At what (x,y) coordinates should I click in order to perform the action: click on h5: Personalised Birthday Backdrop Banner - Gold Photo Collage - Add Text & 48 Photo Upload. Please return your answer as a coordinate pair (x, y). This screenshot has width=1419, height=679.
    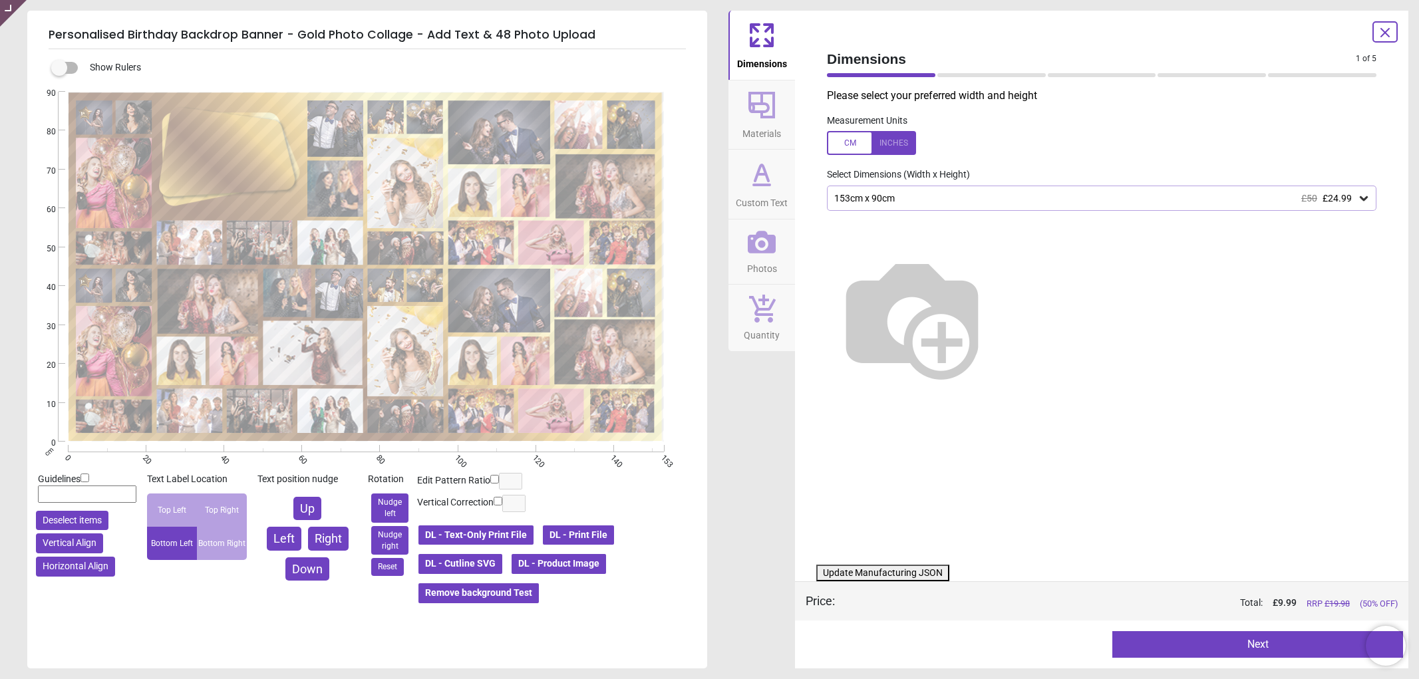
    Looking at the image, I should click on (367, 35).